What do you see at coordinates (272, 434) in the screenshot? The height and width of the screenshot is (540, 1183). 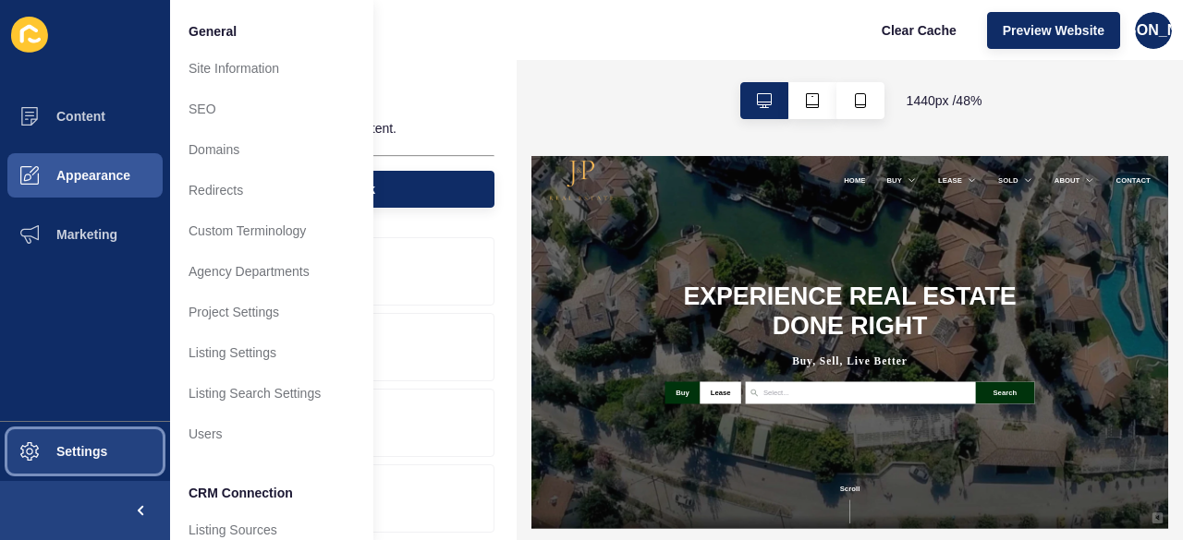 I see `a: Users` at bounding box center [272, 434].